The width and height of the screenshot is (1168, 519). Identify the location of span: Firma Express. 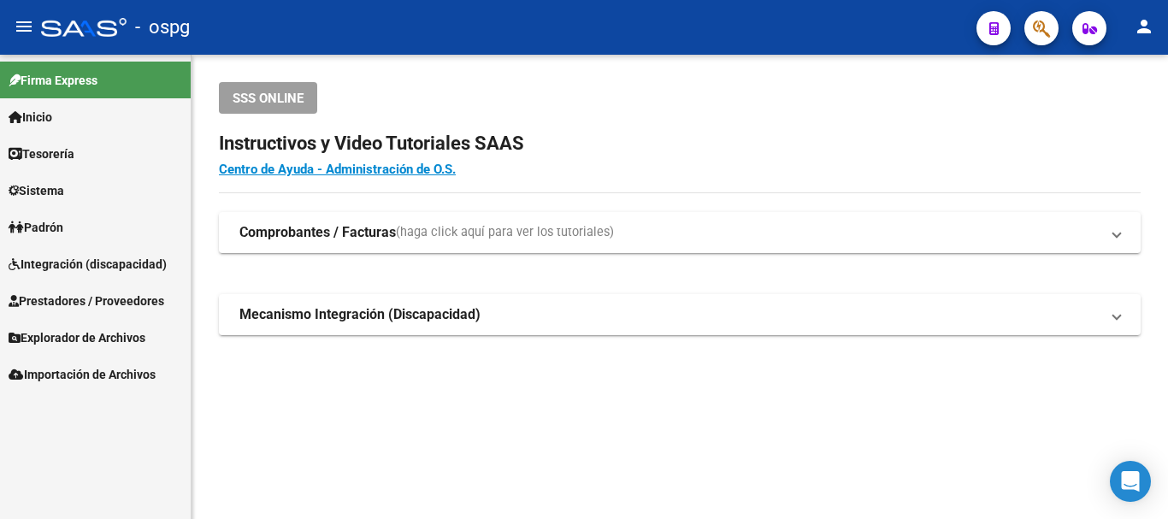
(53, 80).